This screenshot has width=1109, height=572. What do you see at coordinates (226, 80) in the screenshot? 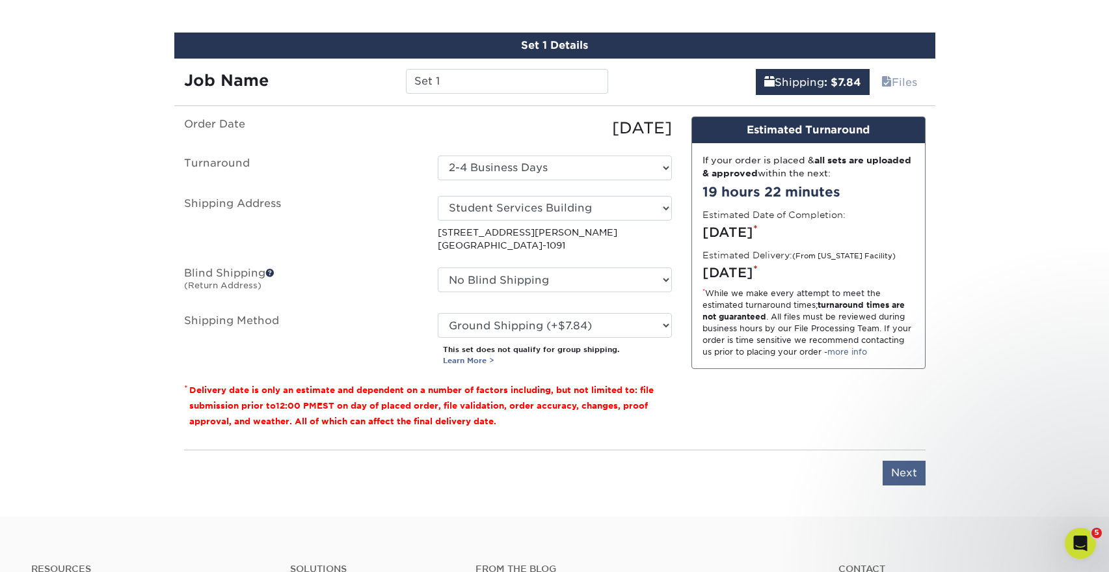
I see `strong: Job Name` at bounding box center [226, 80].